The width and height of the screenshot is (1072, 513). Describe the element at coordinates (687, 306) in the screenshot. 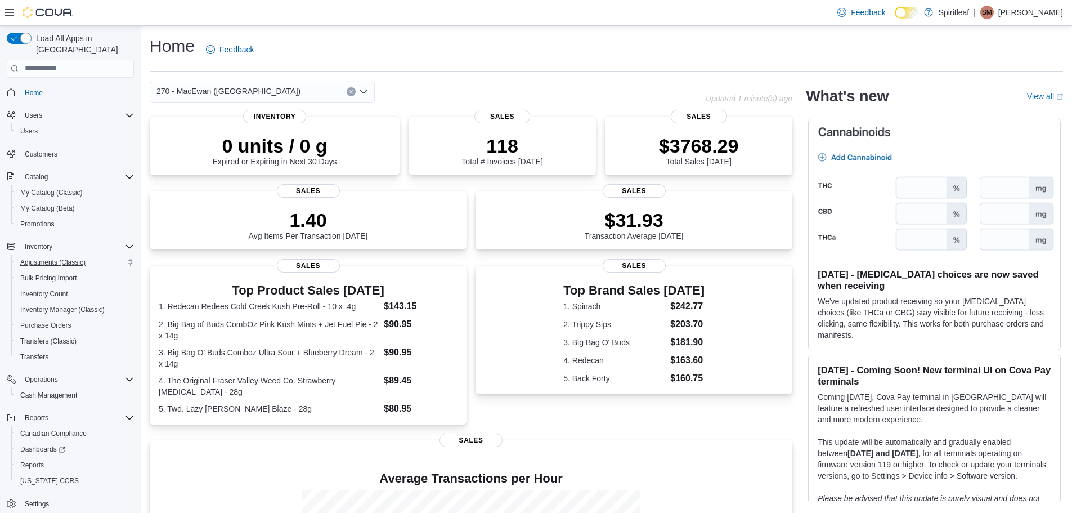

I see `dd: $242.77` at that location.